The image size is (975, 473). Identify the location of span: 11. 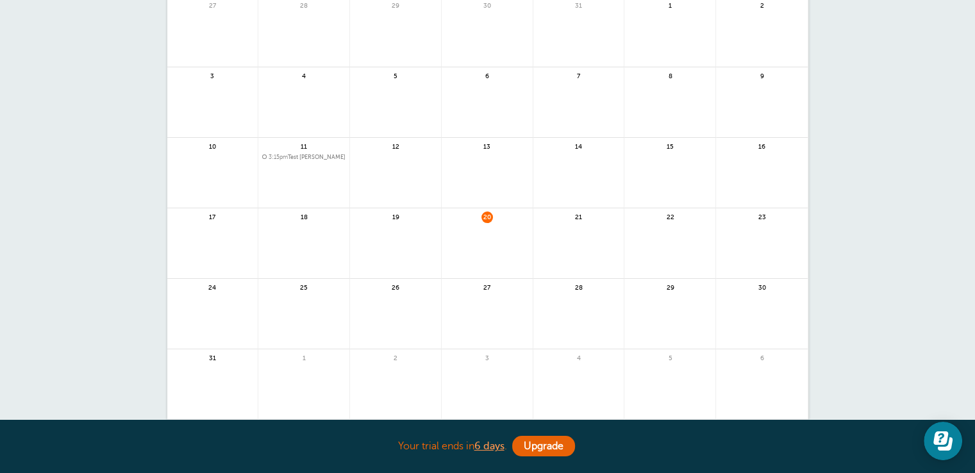
(304, 146).